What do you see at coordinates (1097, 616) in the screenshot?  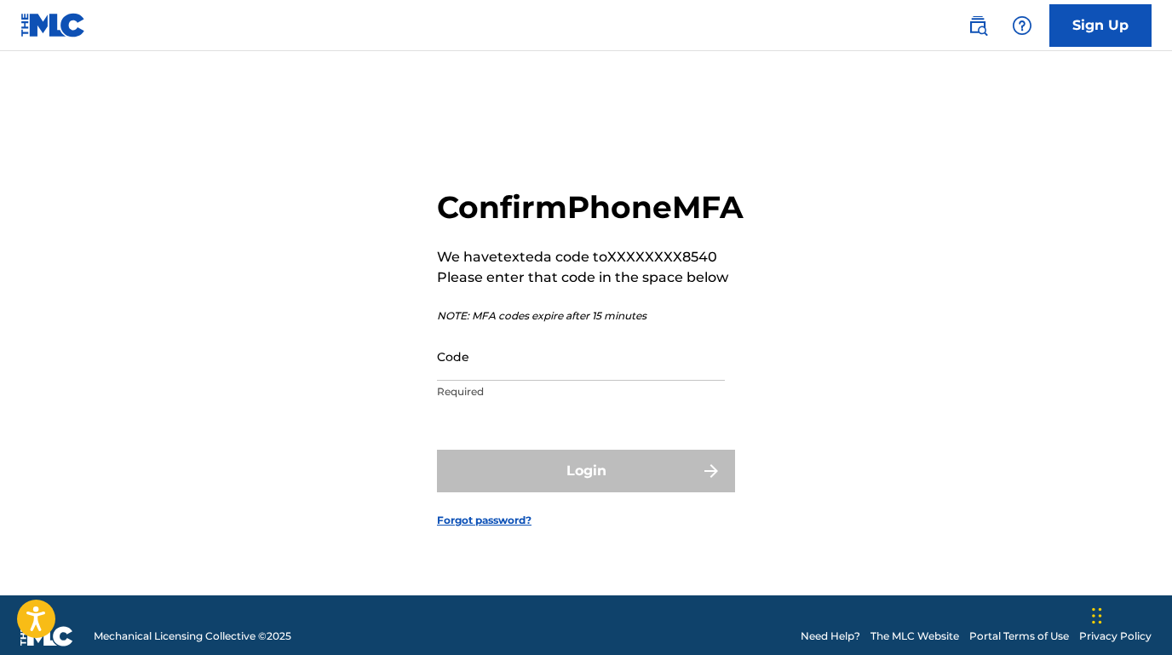 I see `div: Drag` at bounding box center [1097, 616].